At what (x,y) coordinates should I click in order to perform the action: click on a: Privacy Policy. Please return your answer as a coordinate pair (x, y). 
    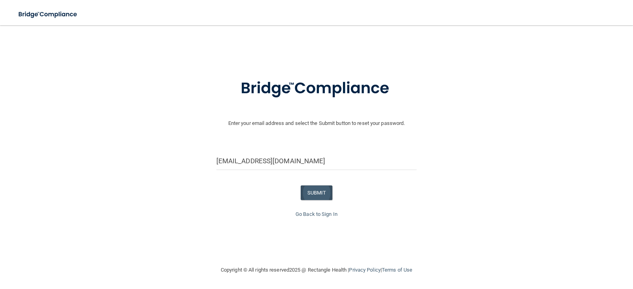
    Looking at the image, I should click on (365, 270).